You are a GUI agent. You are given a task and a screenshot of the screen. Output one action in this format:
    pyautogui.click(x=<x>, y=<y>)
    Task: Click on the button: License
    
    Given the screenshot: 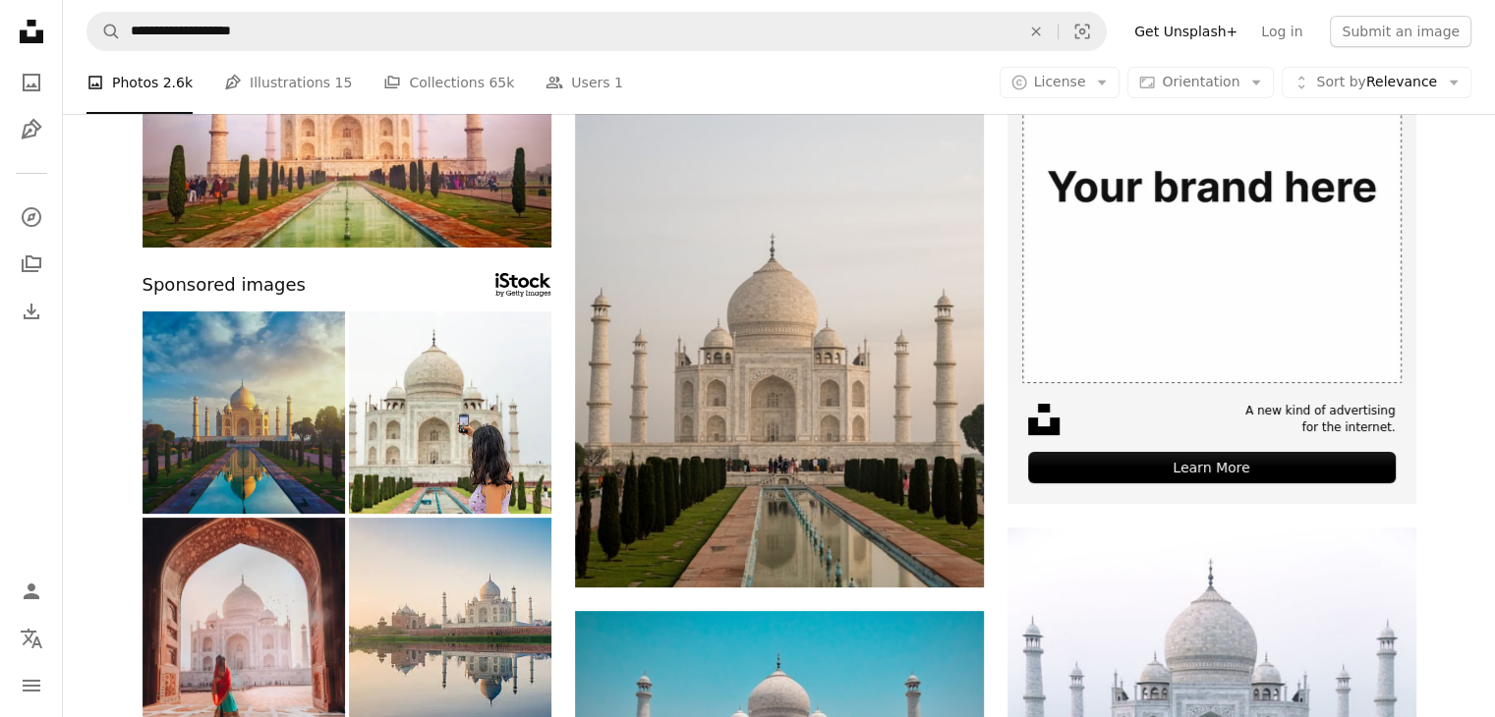 What is the action you would take?
    pyautogui.click(x=1059, y=83)
    